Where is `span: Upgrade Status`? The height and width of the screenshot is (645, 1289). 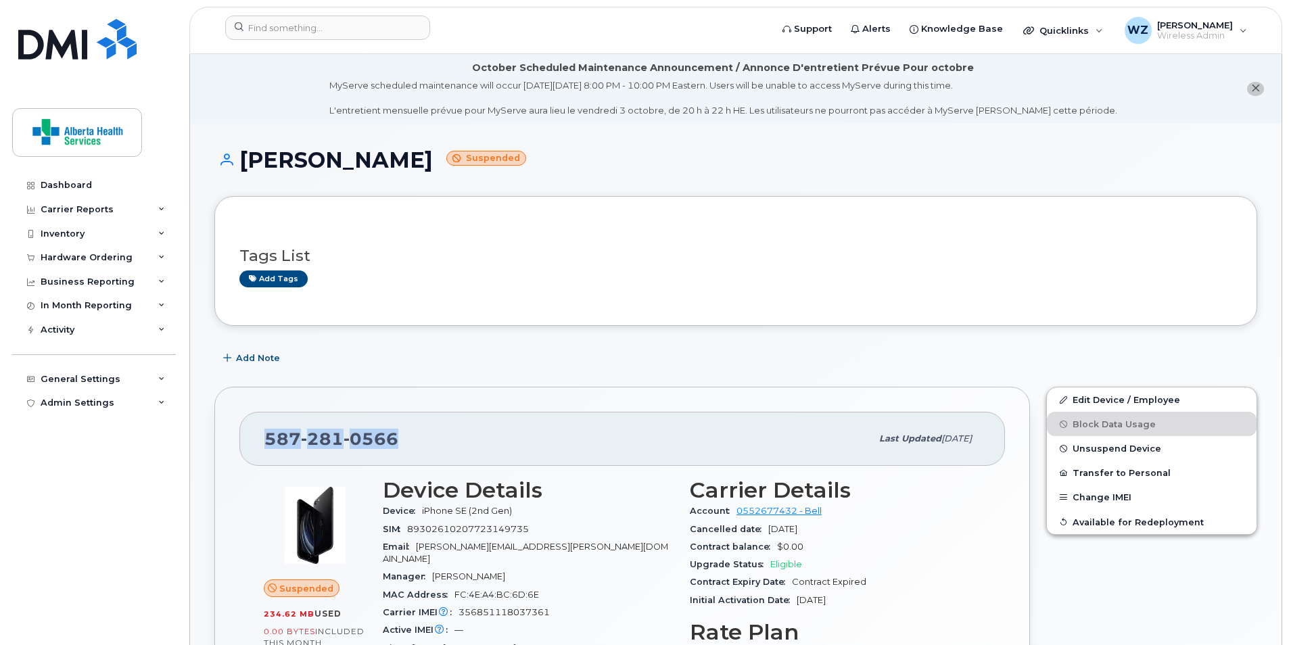 span: Upgrade Status is located at coordinates (730, 564).